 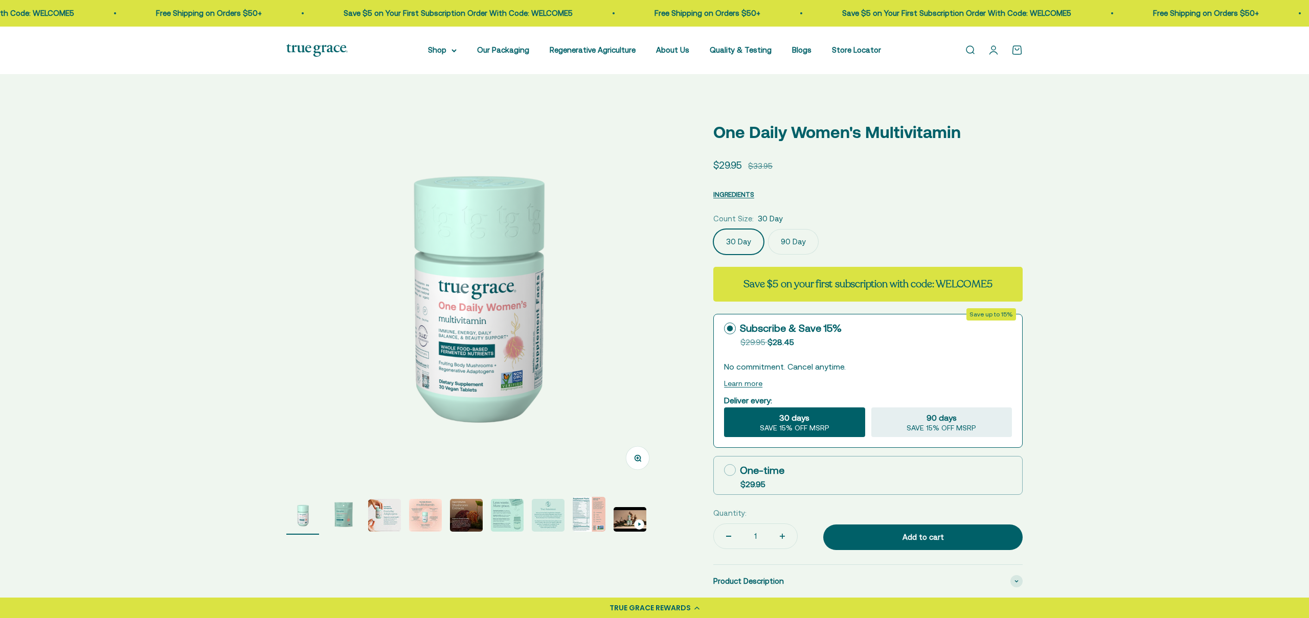 I want to click on compare-at-price: $33.95, so click(x=760, y=166).